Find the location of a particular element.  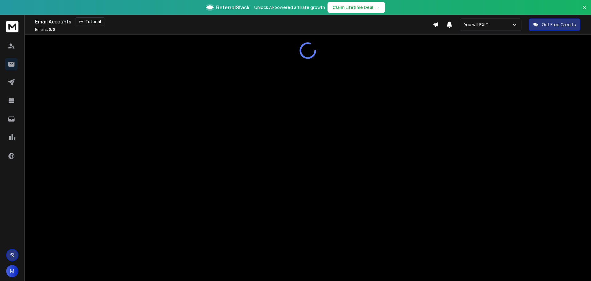

p: Get Free Credits is located at coordinates (559, 25).